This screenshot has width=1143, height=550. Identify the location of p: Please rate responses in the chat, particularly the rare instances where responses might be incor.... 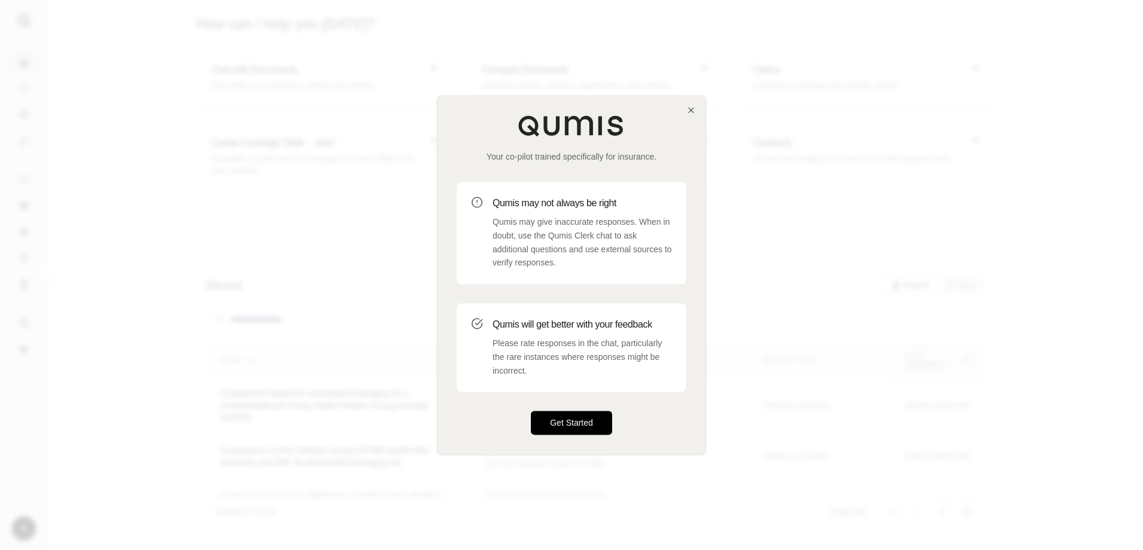
(582, 357).